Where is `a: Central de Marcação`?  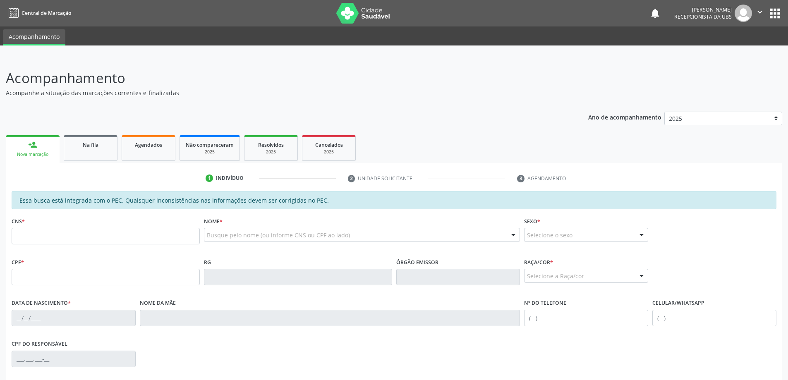 a: Central de Marcação is located at coordinates (38, 13).